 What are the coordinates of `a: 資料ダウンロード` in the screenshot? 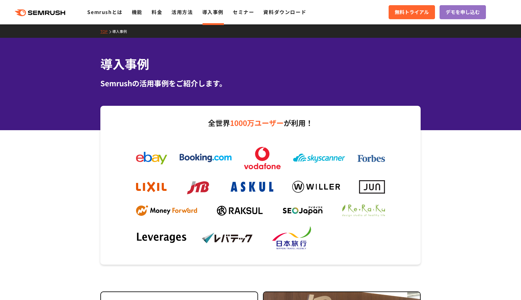 It's located at (285, 12).